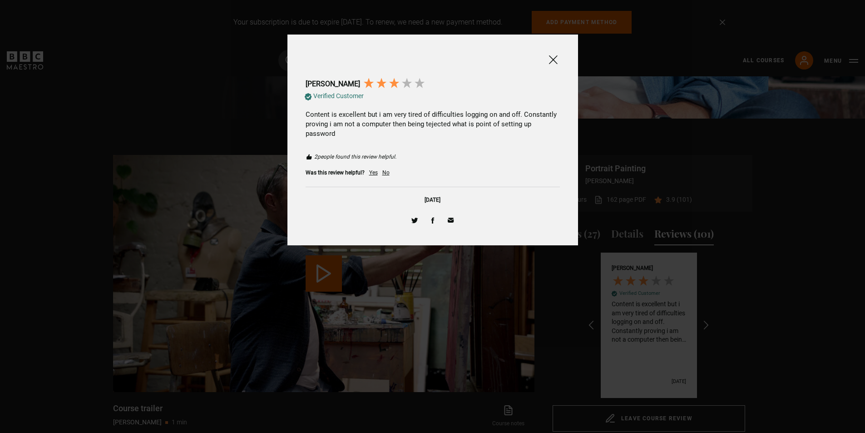  I want to click on span: people found this review helpful., so click(355, 157).